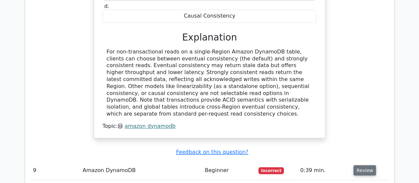 The image size is (419, 183). I want to click on span: d., so click(107, 6).